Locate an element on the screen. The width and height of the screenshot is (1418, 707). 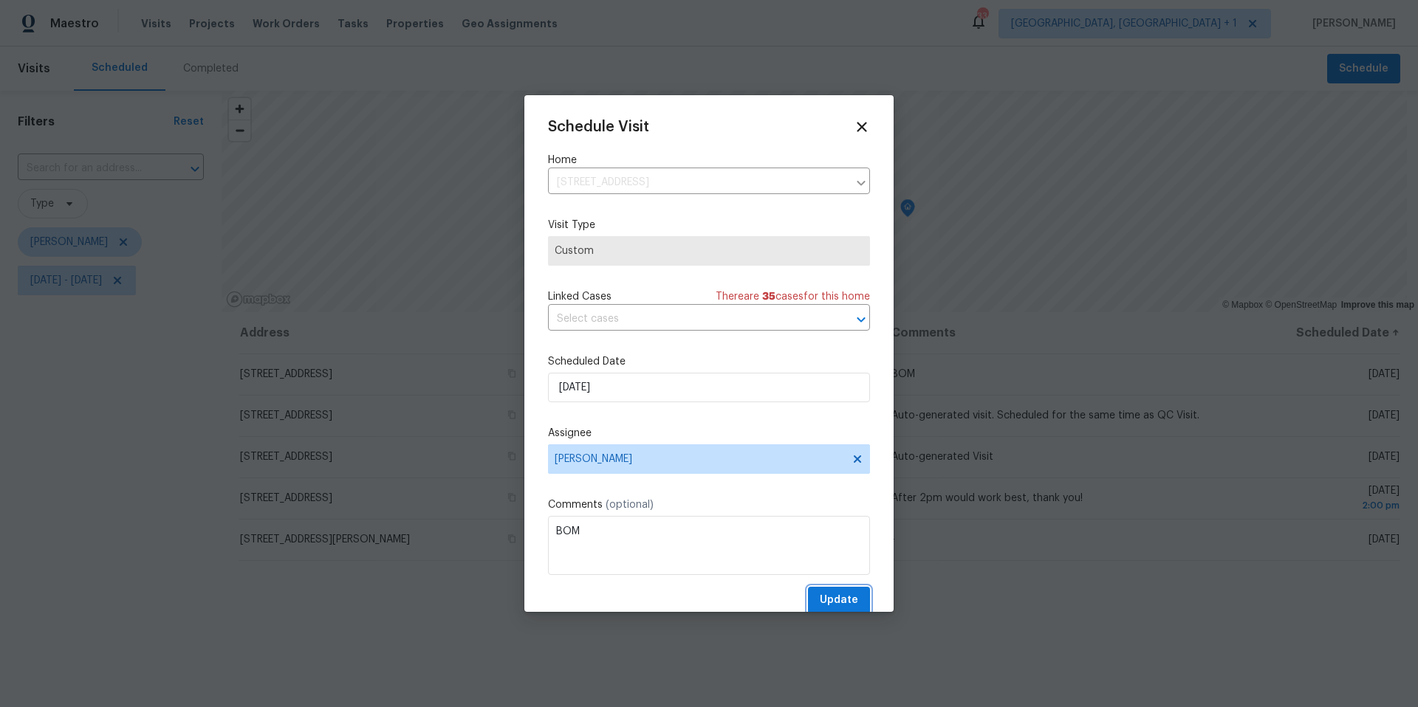
button: Update is located at coordinates (839, 600).